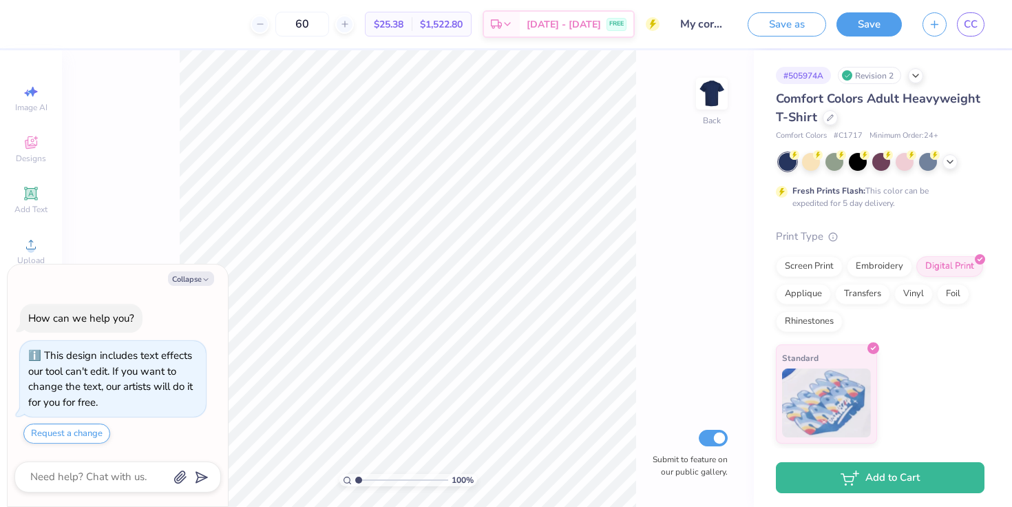 The width and height of the screenshot is (1012, 507). What do you see at coordinates (802, 136) in the screenshot?
I see `span: Comfort Colors` at bounding box center [802, 136].